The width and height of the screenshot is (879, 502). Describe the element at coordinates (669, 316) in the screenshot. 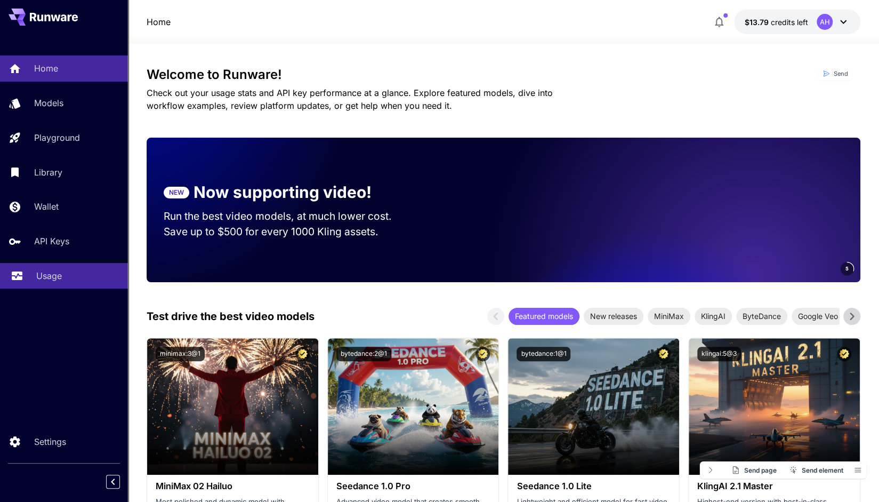

I see `span: MiniMax` at that location.